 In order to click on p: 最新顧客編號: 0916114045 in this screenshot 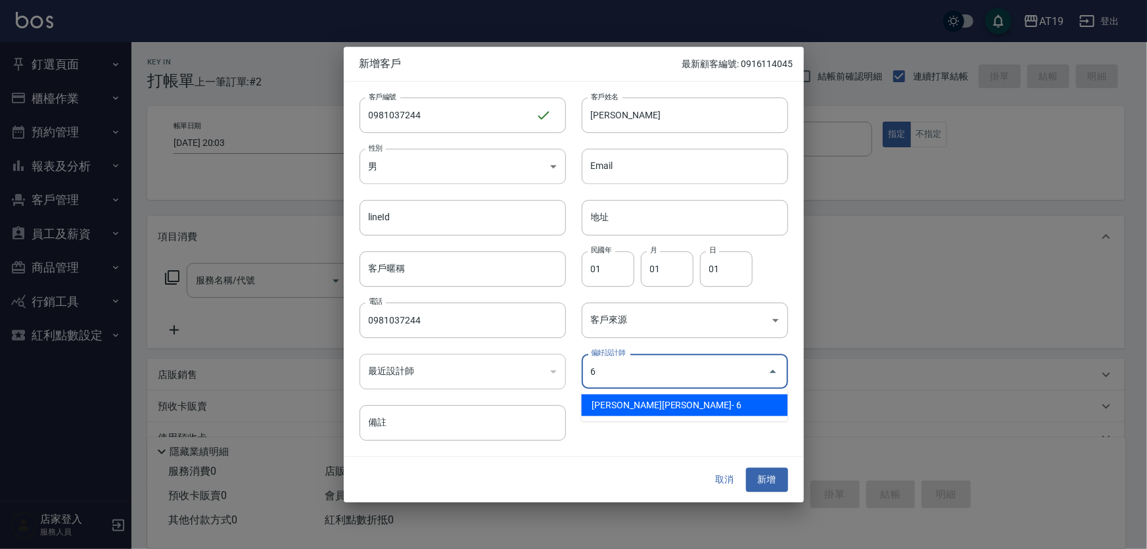, I will do `click(737, 64)`.